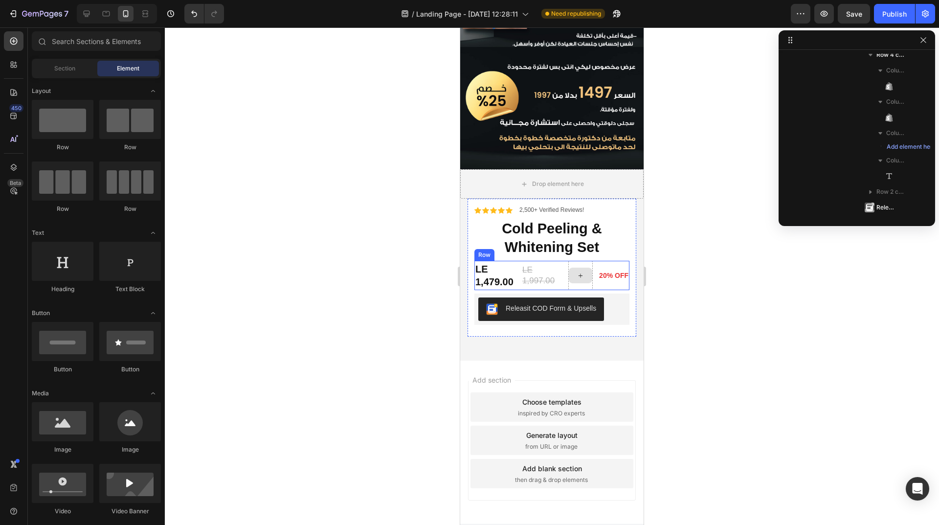 The width and height of the screenshot is (939, 525). What do you see at coordinates (905, 147) in the screenshot?
I see `button: Add element here` at bounding box center [905, 147].